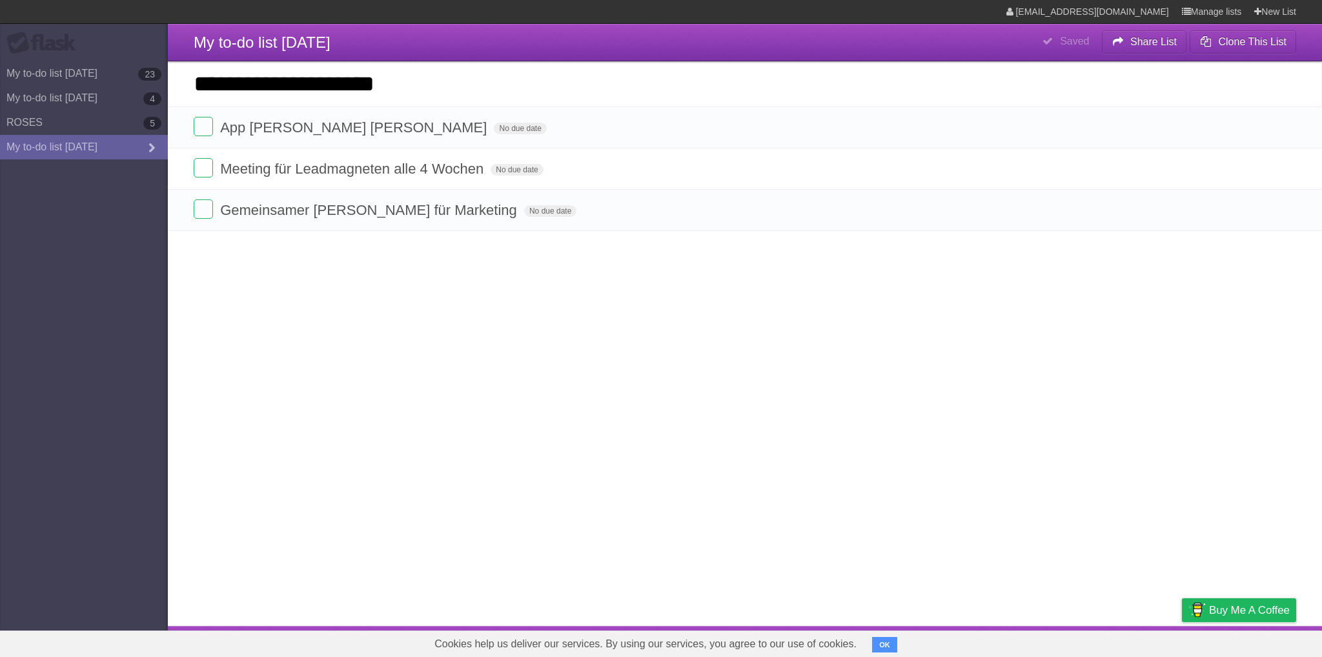 The width and height of the screenshot is (1322, 657). Describe the element at coordinates (353, 168) in the screenshot. I see `span: Meeting für Leadmagneten alle 4 Wochen` at that location.